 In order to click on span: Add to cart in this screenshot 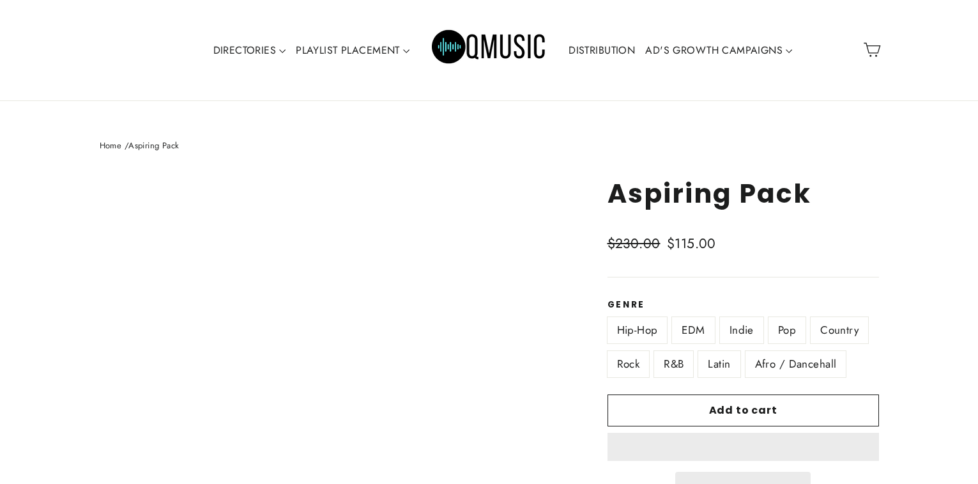, I will do `click(743, 410)`.